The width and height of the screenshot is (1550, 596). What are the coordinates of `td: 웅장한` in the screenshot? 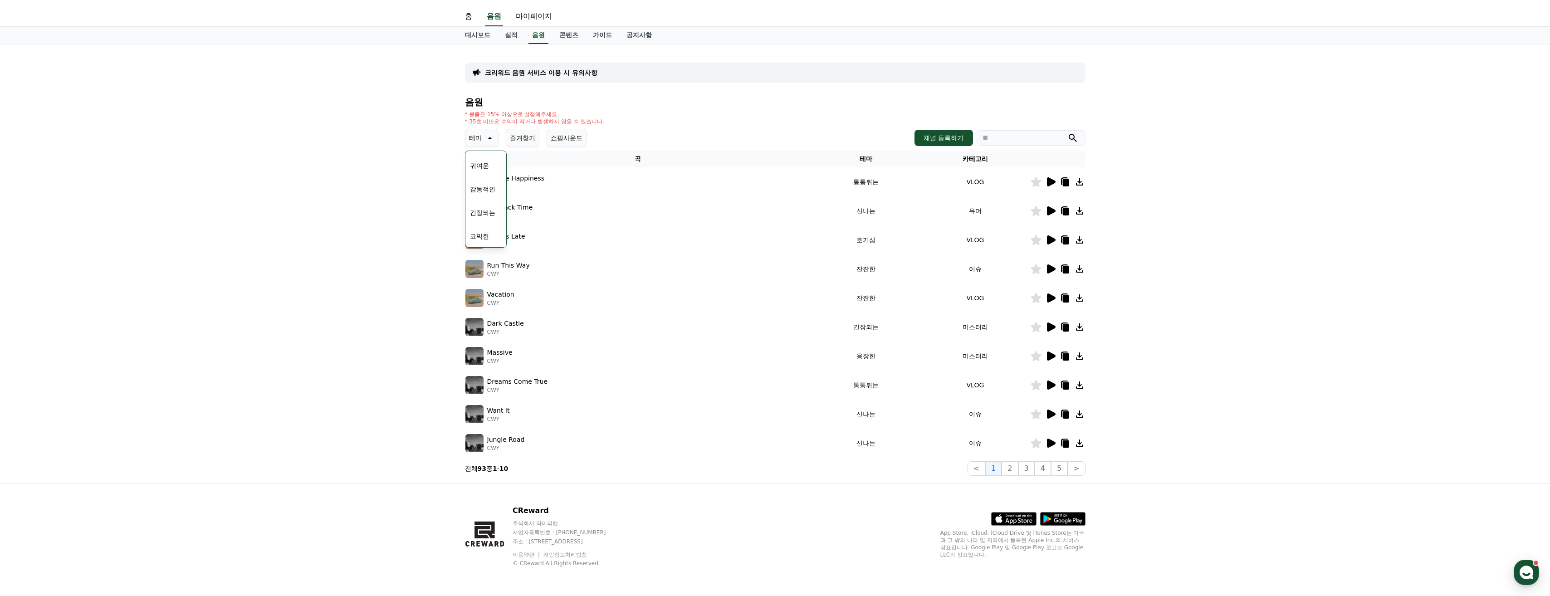 It's located at (865, 356).